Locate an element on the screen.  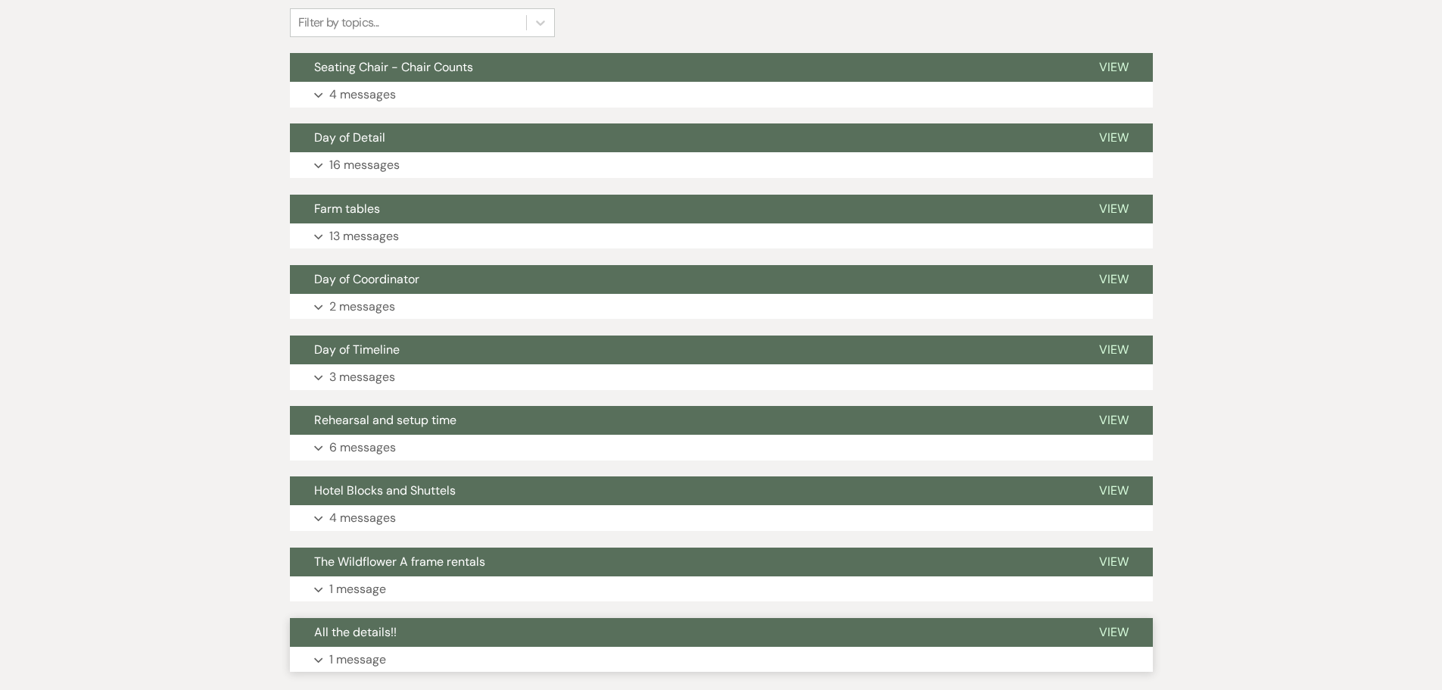
button: 3 messages is located at coordinates (722, 377).